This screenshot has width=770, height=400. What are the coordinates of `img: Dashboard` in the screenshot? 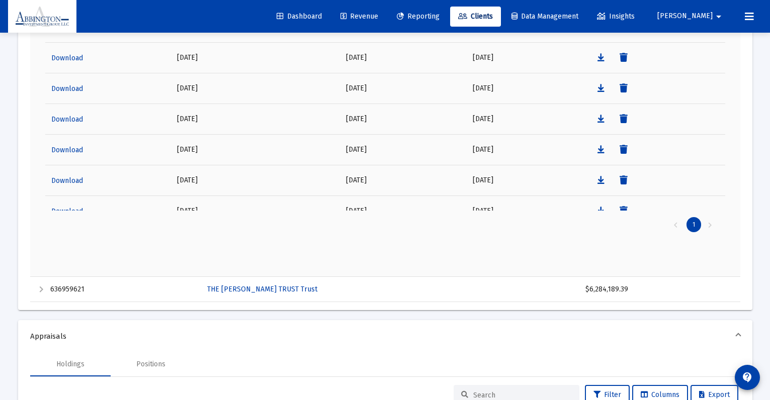 It's located at (42, 17).